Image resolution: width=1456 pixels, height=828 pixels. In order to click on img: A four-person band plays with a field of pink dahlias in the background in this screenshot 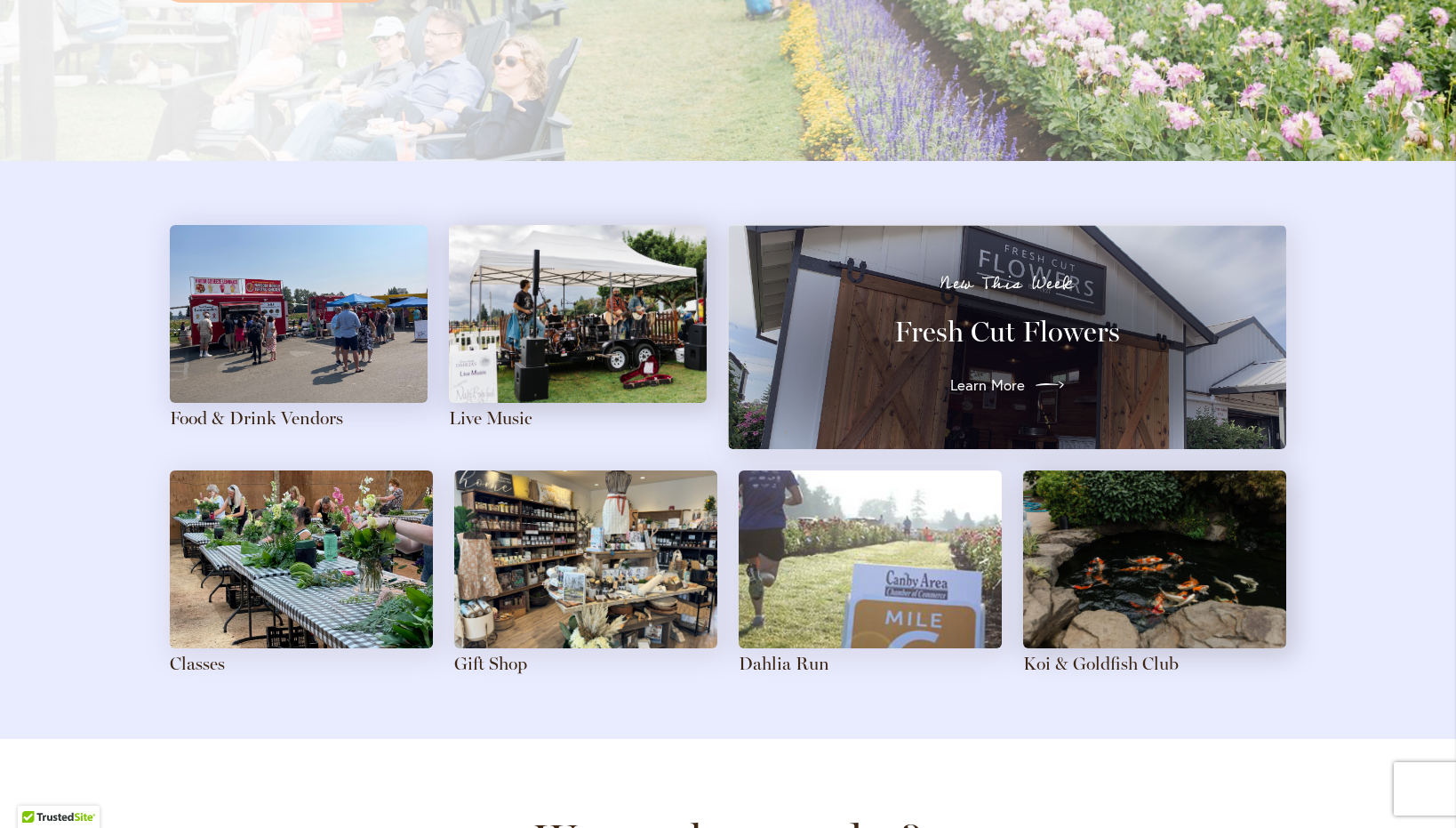, I will do `click(578, 313)`.